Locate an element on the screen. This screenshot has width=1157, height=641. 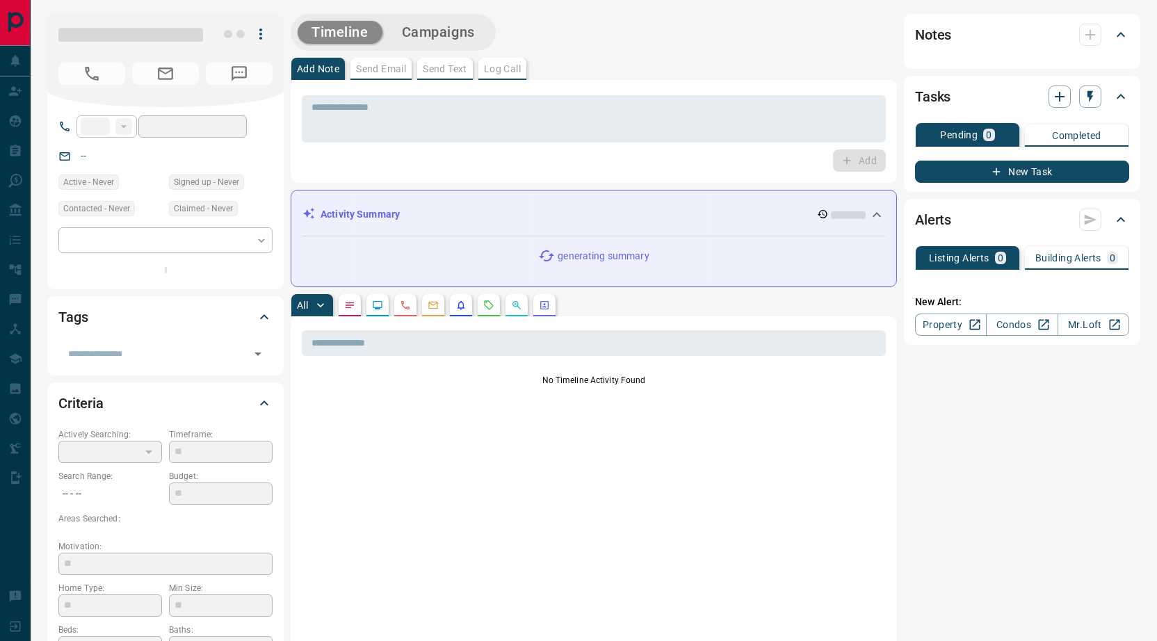
p: Motivation: is located at coordinates (165, 546).